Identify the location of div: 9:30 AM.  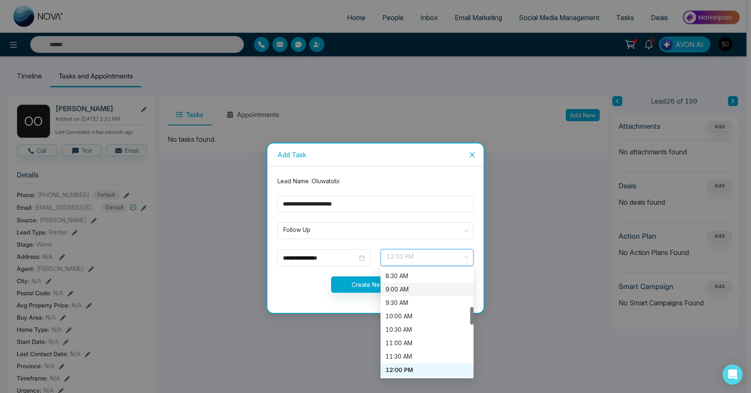
(427, 303).